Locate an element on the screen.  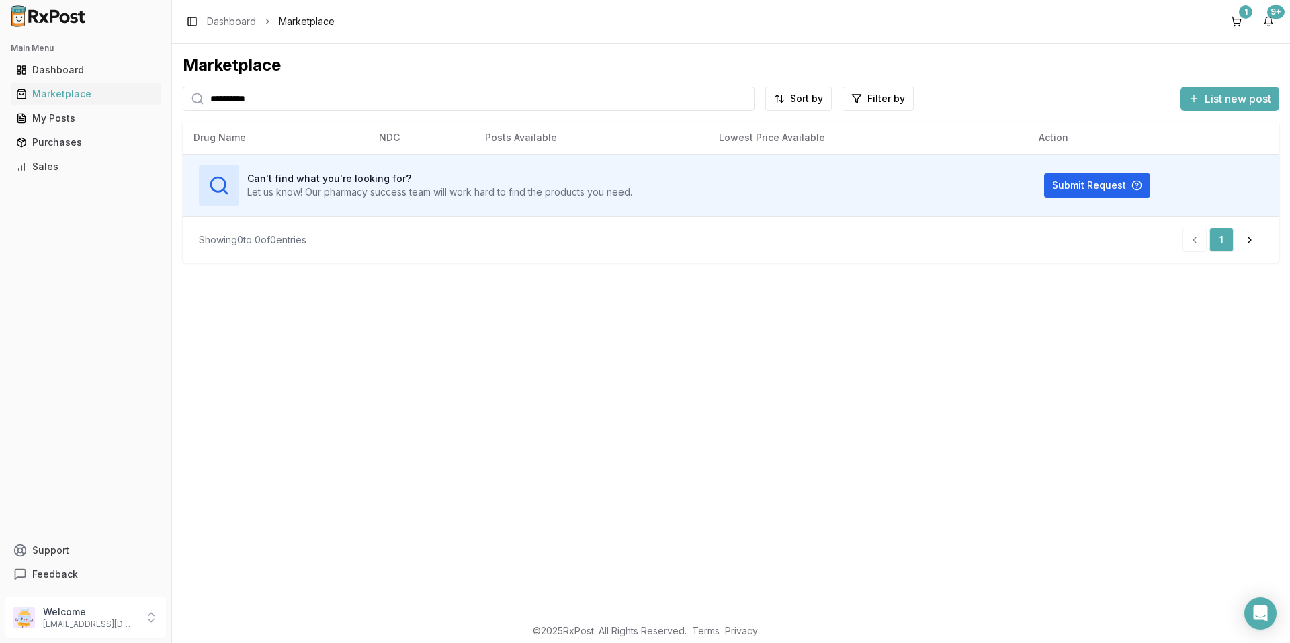
button: Dashboard is located at coordinates (85, 70).